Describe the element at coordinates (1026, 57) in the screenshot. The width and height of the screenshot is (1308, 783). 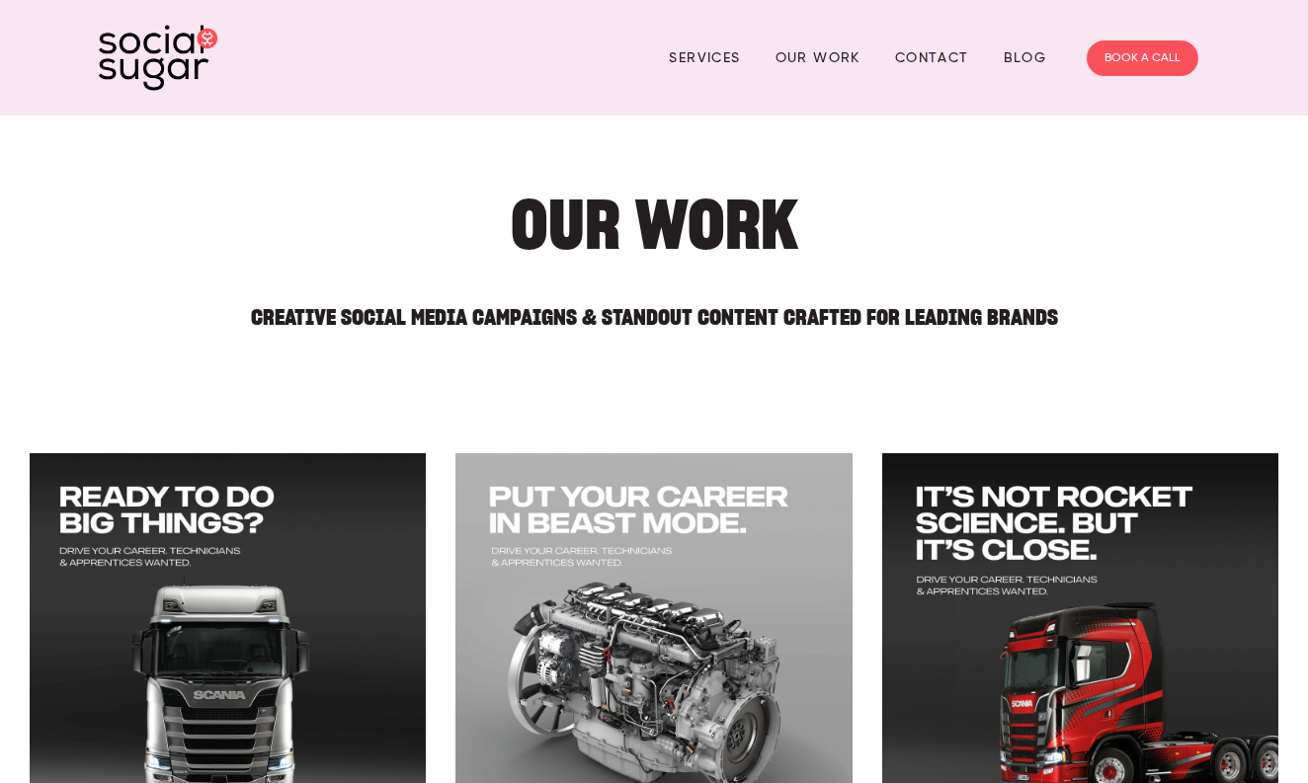
I see `a: Blog` at that location.